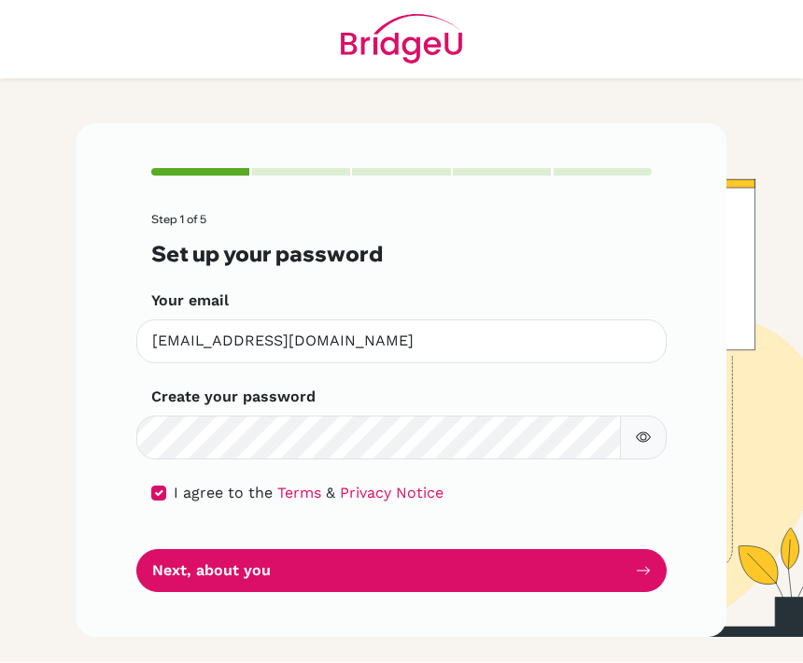 The height and width of the screenshot is (663, 803). What do you see at coordinates (401, 571) in the screenshot?
I see `button: Next, about you` at bounding box center [401, 571].